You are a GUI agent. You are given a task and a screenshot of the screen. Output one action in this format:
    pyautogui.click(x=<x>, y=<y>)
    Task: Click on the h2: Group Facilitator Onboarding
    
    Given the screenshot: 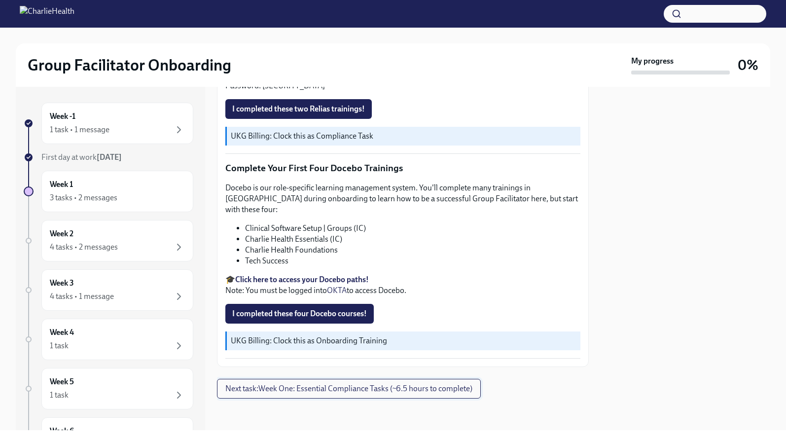 What is the action you would take?
    pyautogui.click(x=129, y=65)
    